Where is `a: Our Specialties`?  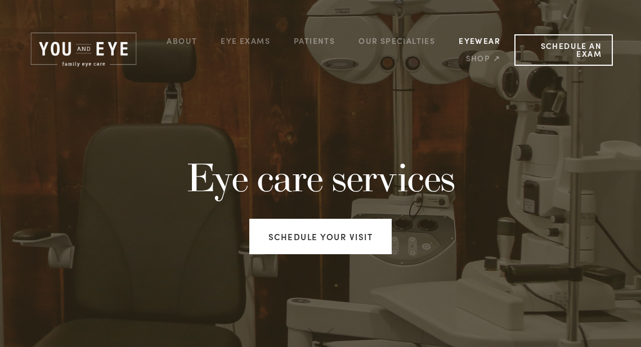 a: Our Specialties is located at coordinates (397, 41).